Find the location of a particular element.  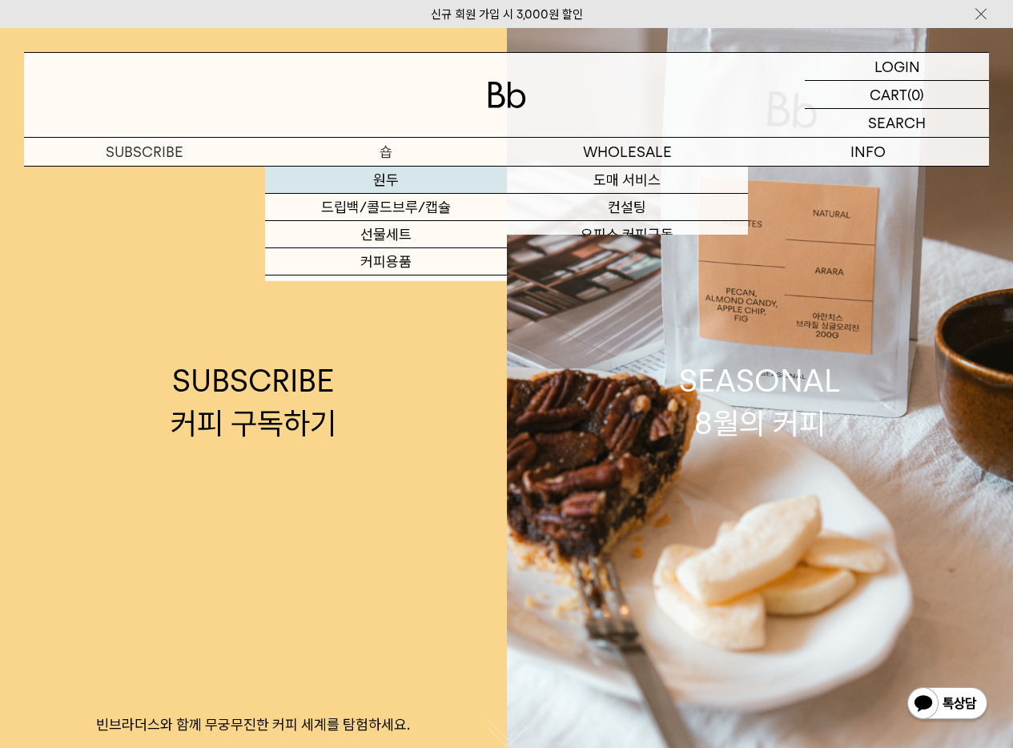

p: LOGIN is located at coordinates (897, 66).